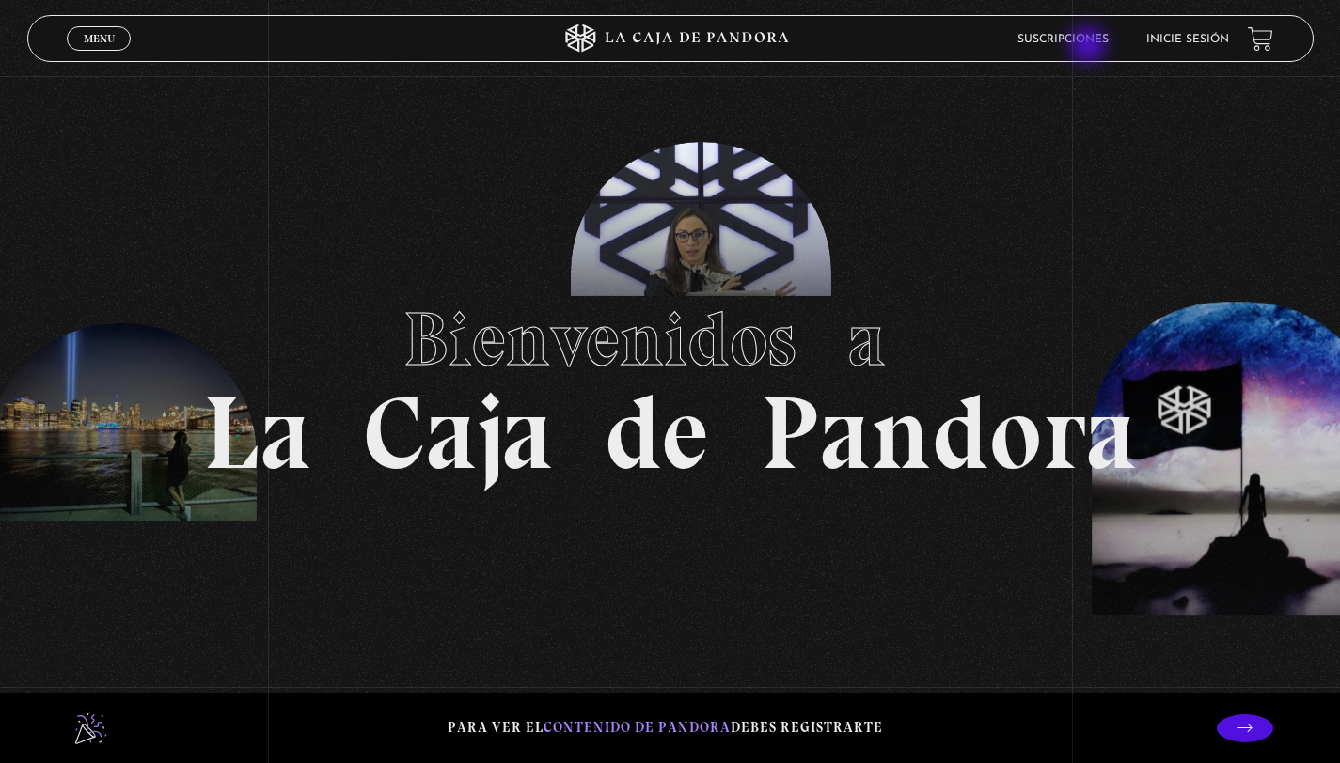  I want to click on p: Para ver el debes registrarte, so click(665, 728).